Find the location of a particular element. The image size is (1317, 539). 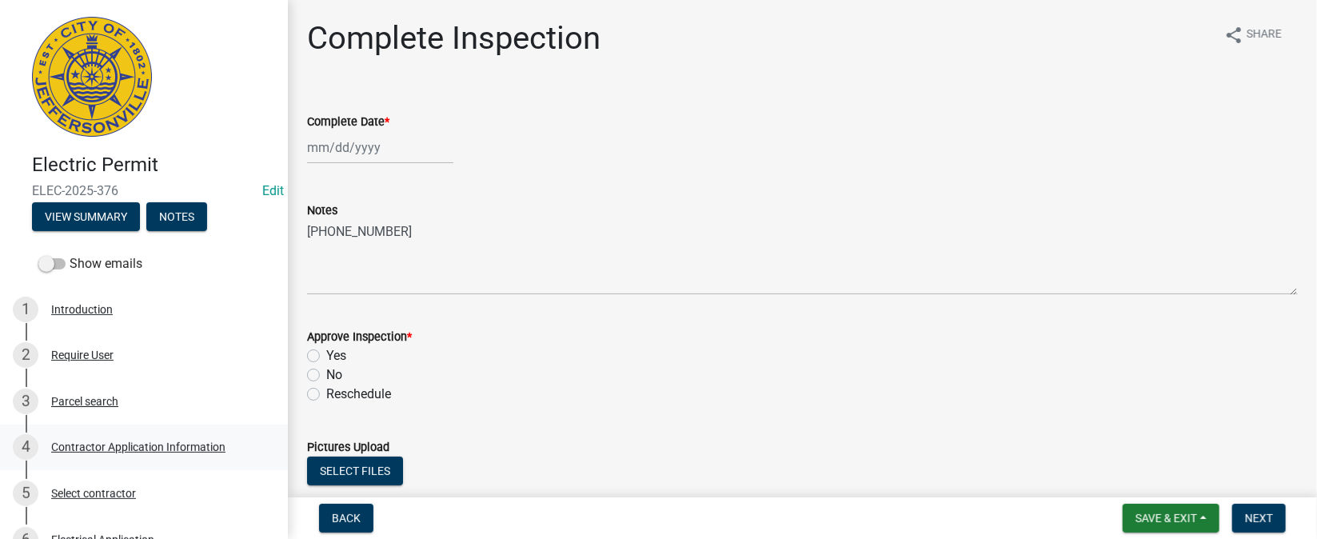

h1: Complete Inspection is located at coordinates (453, 38).